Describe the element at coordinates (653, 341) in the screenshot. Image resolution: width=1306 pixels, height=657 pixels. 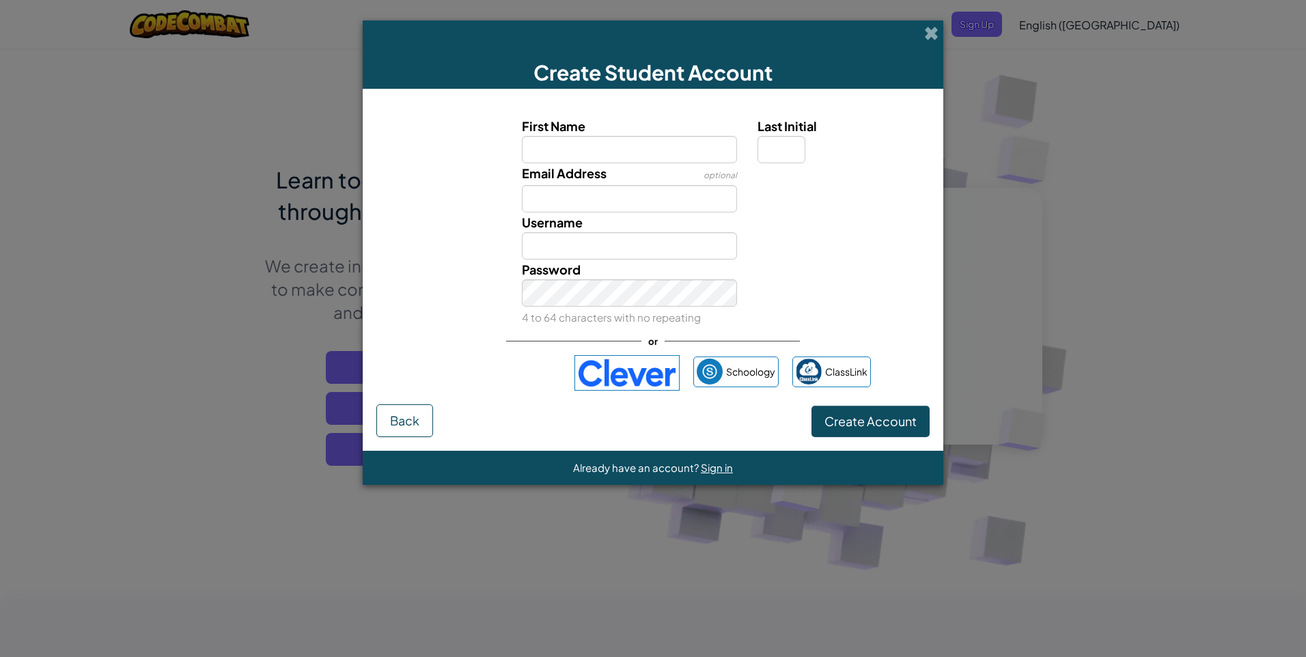
I see `span: or` at that location.